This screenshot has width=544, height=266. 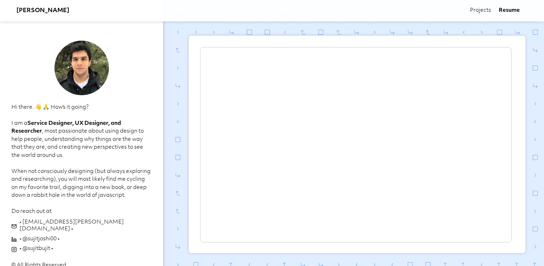 What do you see at coordinates (509, 10) in the screenshot?
I see `b: Resume` at bounding box center [509, 10].